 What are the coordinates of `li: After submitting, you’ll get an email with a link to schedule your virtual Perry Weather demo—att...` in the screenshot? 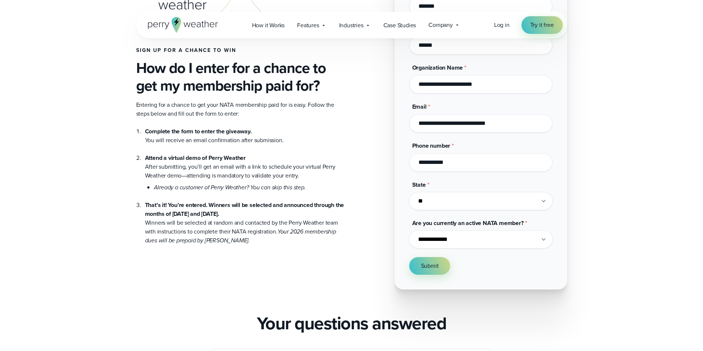 It's located at (245, 169).